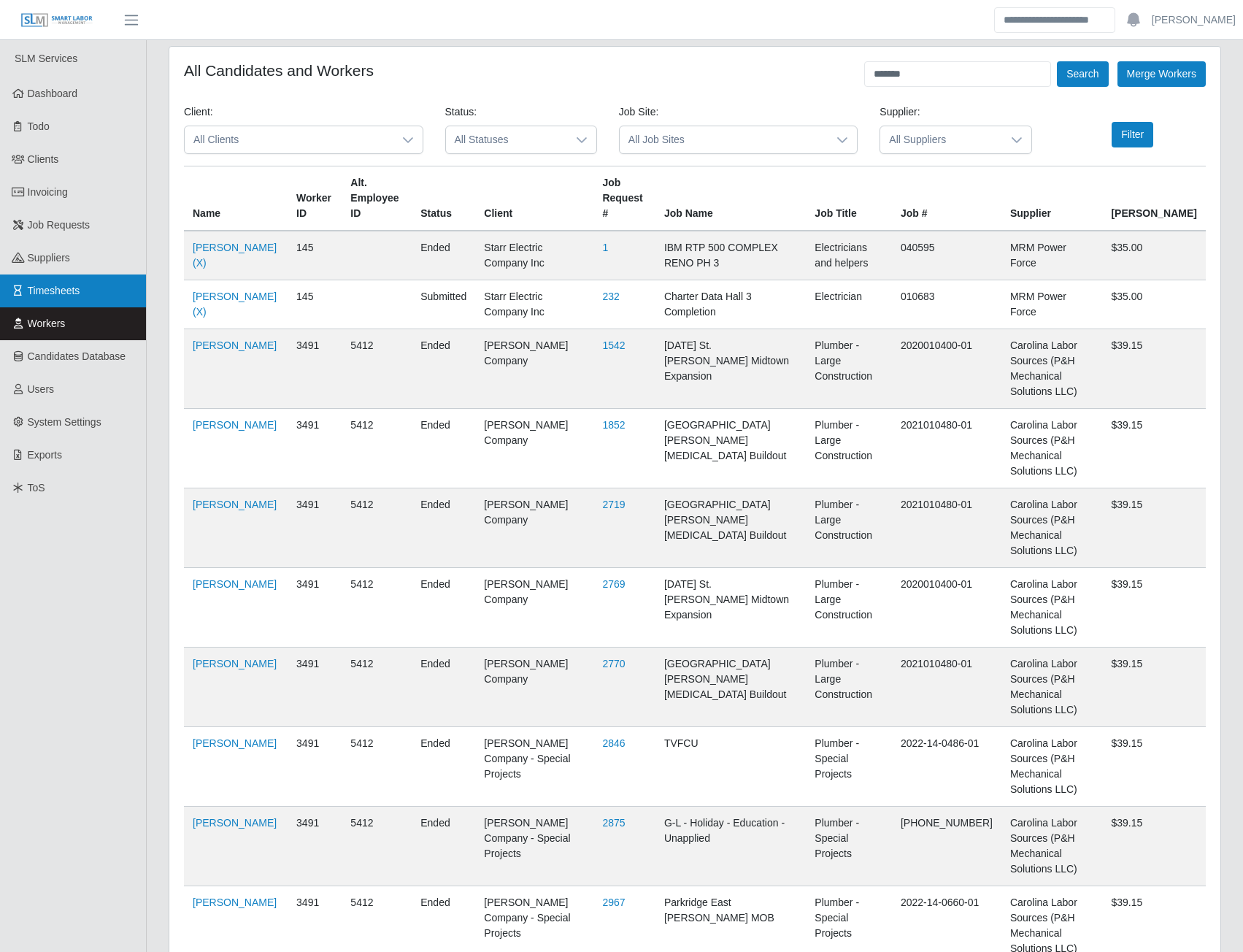 This screenshot has height=952, width=1243. I want to click on td: MRM Power Force, so click(1052, 256).